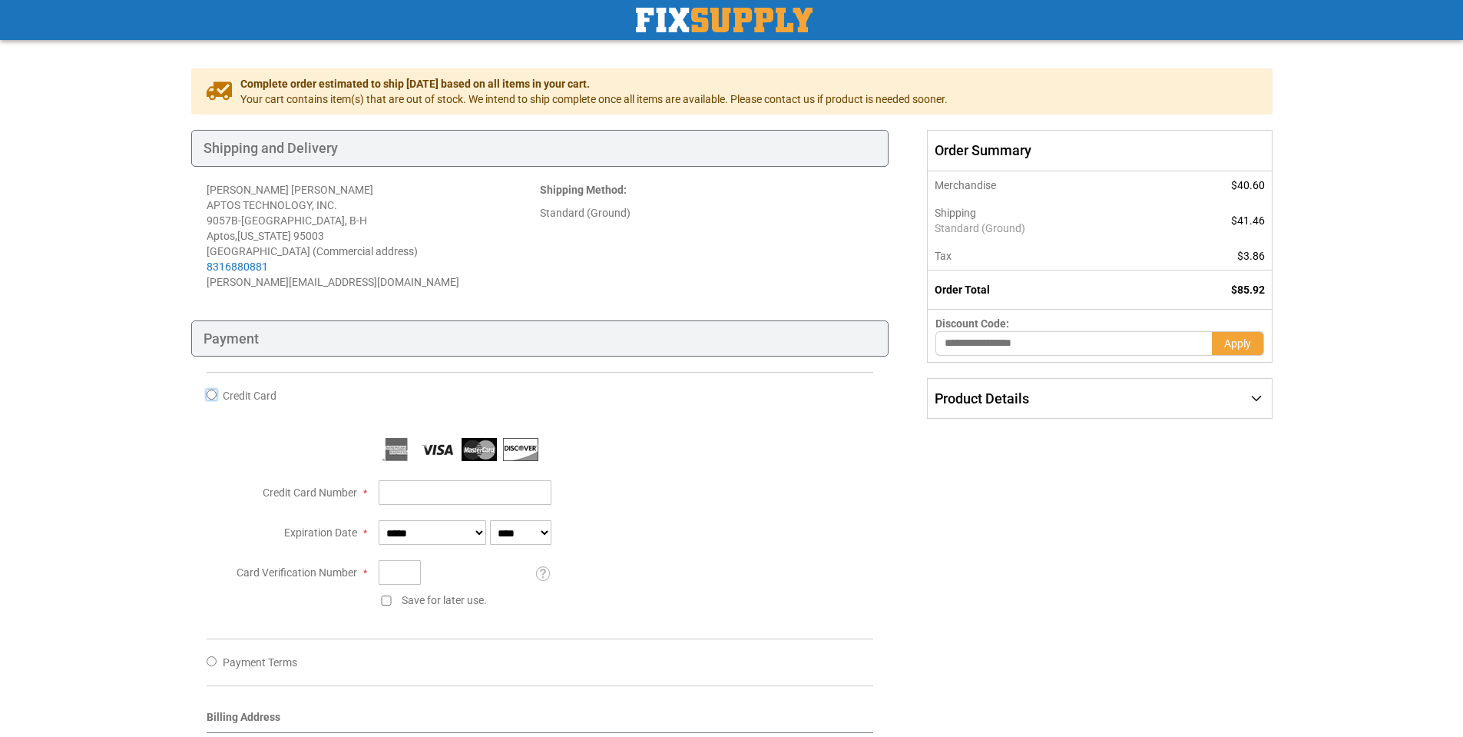 This screenshot has width=1463, height=737. Describe the element at coordinates (1248, 220) in the screenshot. I see `span: $41.46` at that location.